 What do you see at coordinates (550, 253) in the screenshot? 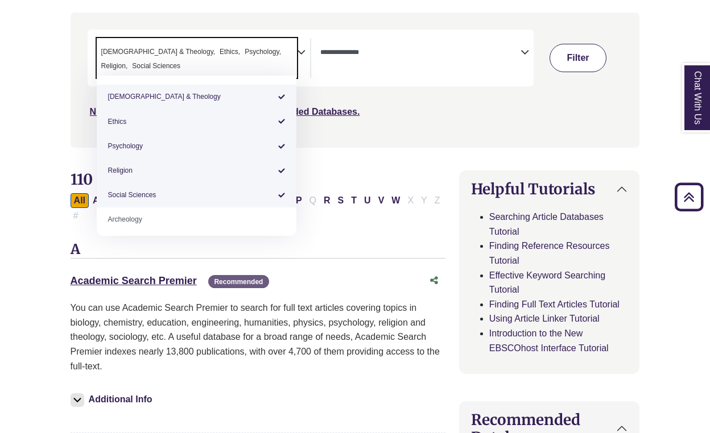
I see `a: Finding Reference Resources Tutorial` at bounding box center [550, 253].